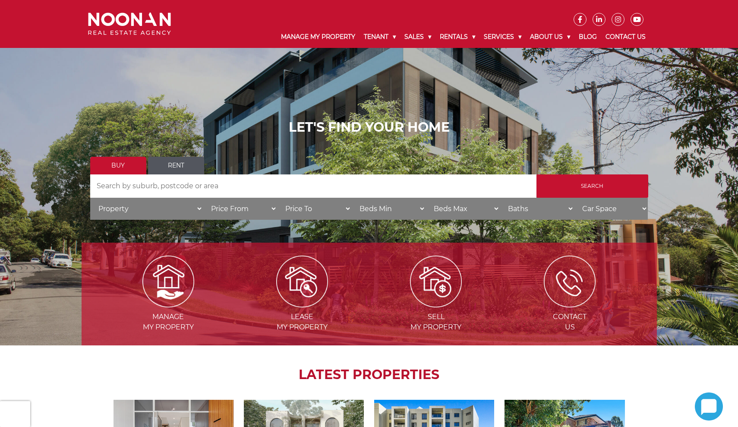 Image resolution: width=738 pixels, height=427 pixels. Describe the element at coordinates (176, 165) in the screenshot. I see `a: Rent` at that location.